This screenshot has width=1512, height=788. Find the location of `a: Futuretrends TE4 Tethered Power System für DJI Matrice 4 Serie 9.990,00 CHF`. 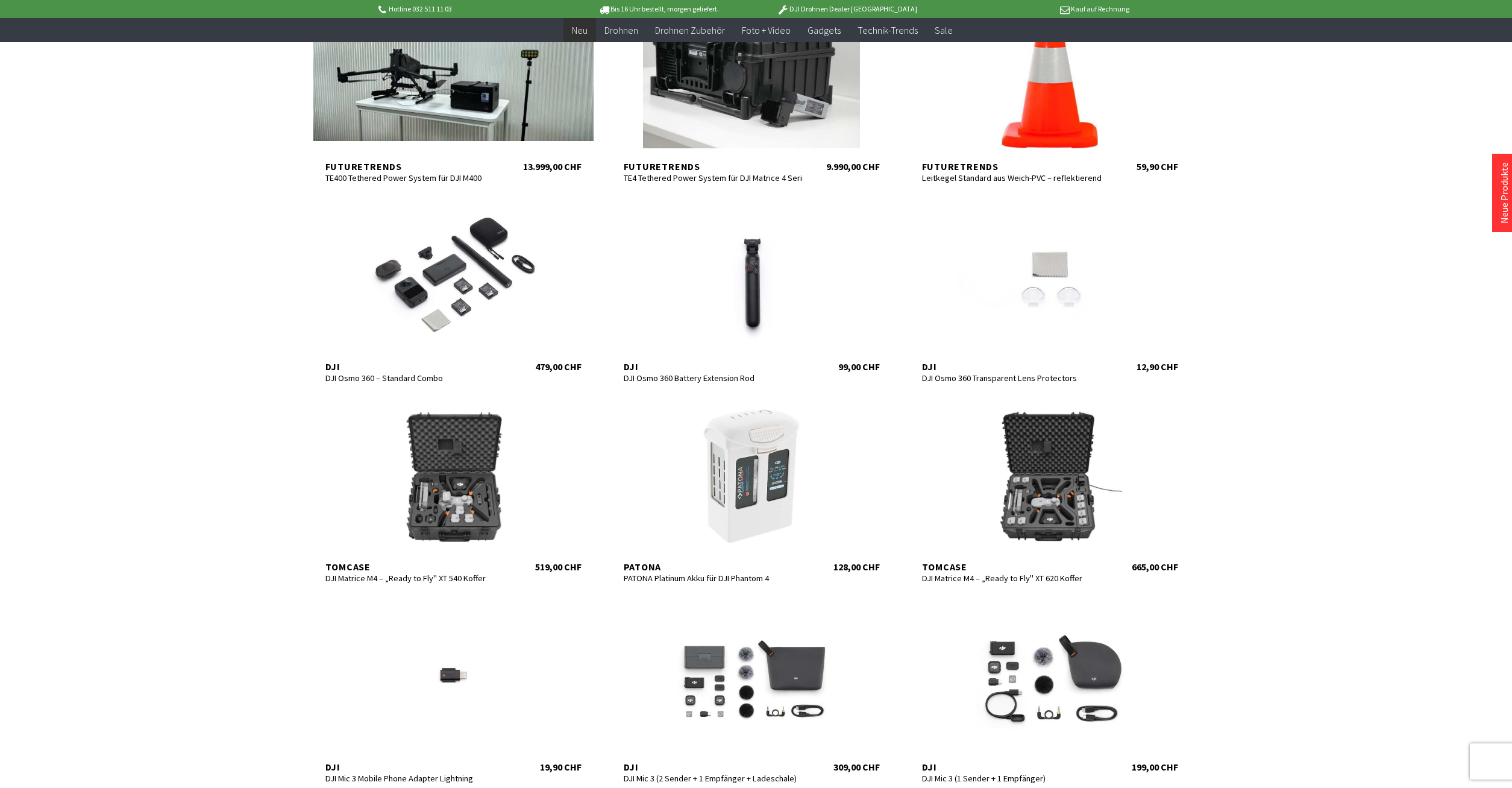

a: Futuretrends TE4 Tethered Power System für DJI Matrice 4 Serie 9.990,00 CHF is located at coordinates (752, 88).